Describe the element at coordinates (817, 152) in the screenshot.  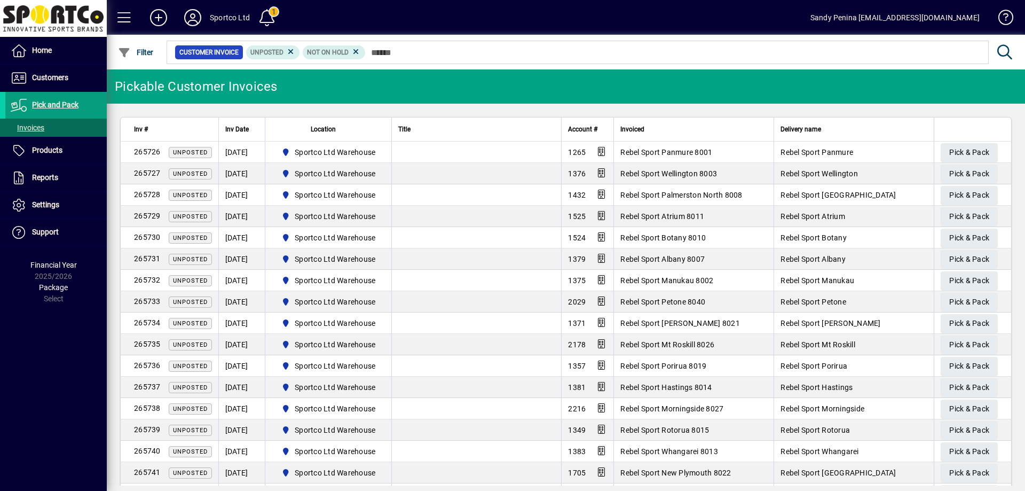
I see `span: Rebel Sport Panmure` at that location.